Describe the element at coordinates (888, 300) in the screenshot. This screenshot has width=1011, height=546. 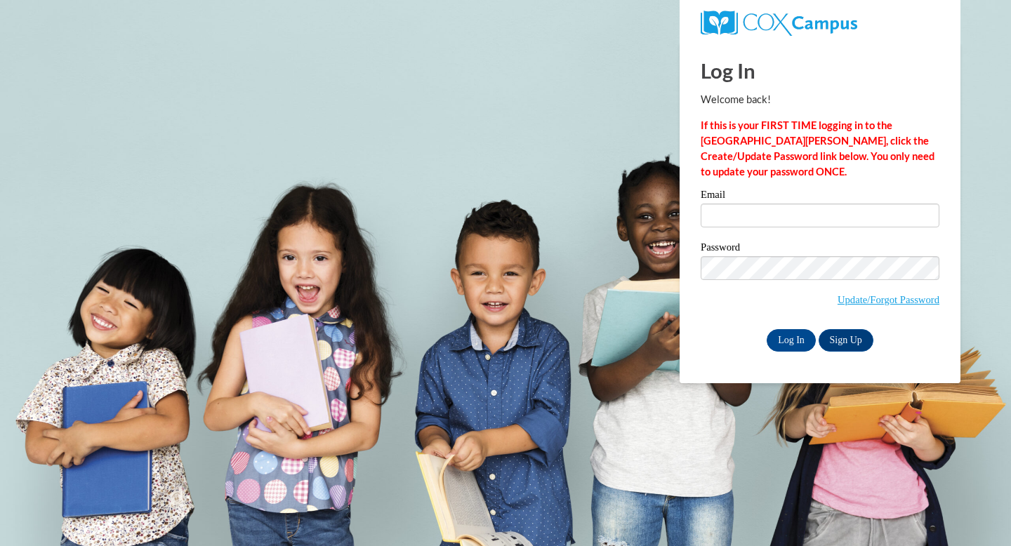
I see `a: Update/Forgot Password` at that location.